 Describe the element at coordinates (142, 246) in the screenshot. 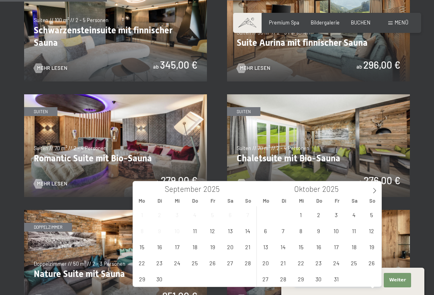

I see `span: September 15, 2025` at that location.